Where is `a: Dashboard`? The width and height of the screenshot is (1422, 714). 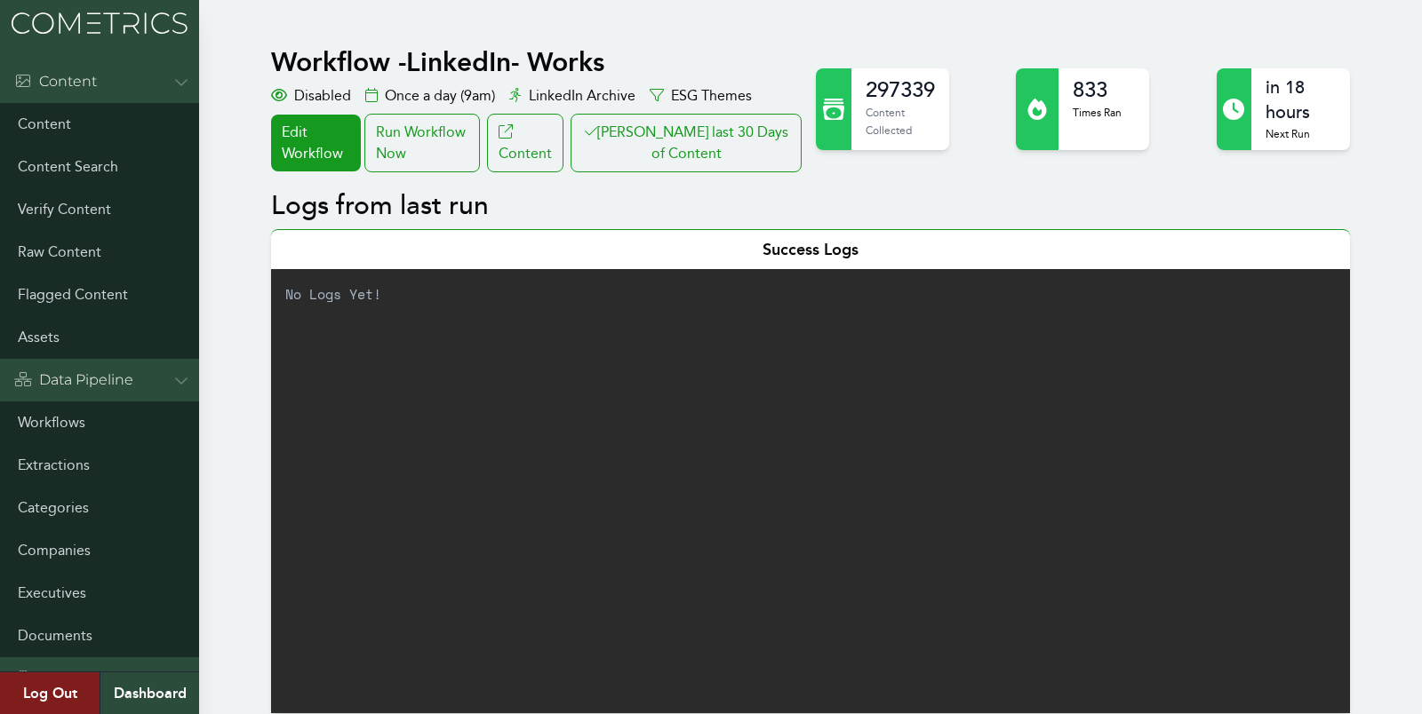 a: Dashboard is located at coordinates (149, 693).